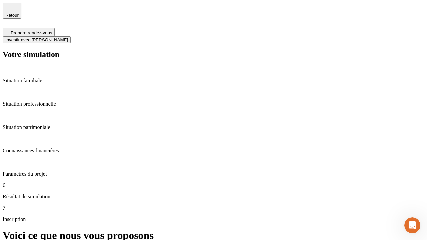  What do you see at coordinates (213, 208) in the screenshot?
I see `p: 7` at bounding box center [213, 208].